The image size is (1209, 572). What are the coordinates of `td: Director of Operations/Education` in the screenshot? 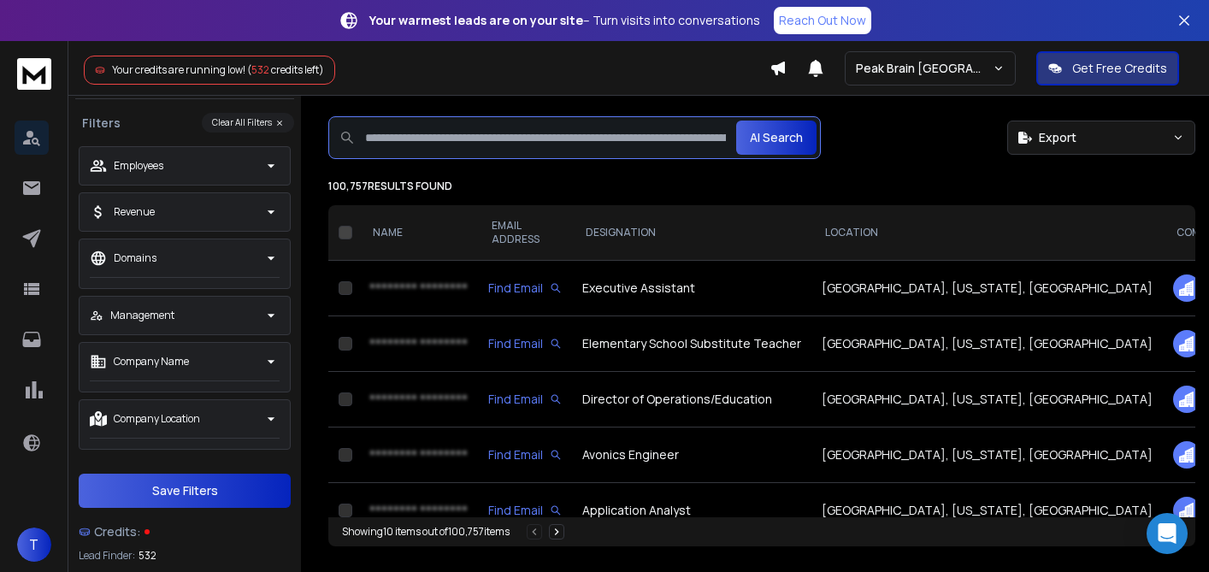 It's located at (692, 399).